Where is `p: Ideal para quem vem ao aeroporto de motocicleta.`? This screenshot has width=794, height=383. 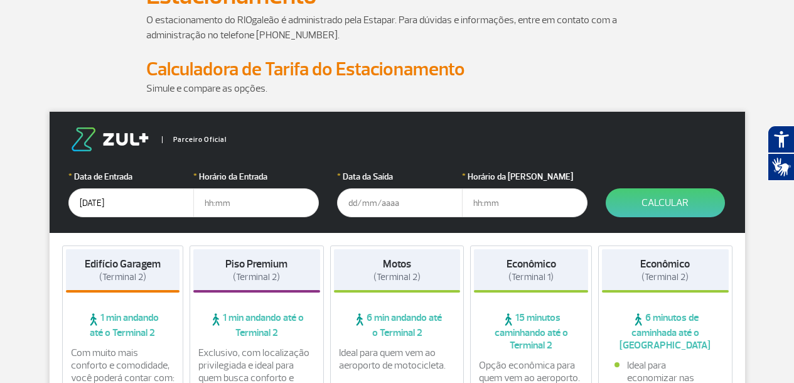 p: Ideal para quem vem ao aeroporto de motocicleta. is located at coordinates (397, 359).